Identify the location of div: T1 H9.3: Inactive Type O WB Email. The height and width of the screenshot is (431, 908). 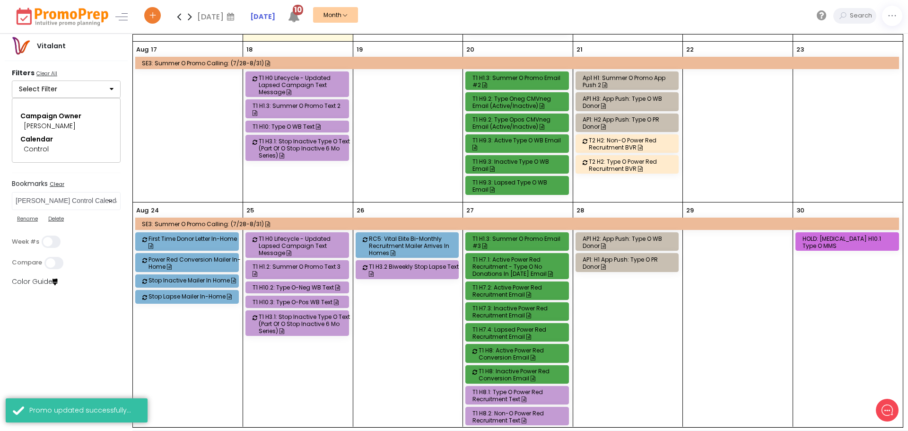
(518, 165).